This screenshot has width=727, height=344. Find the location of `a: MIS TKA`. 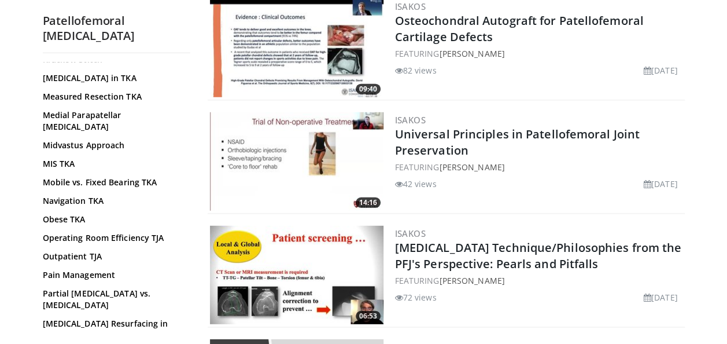

a: MIS TKA is located at coordinates (113, 164).